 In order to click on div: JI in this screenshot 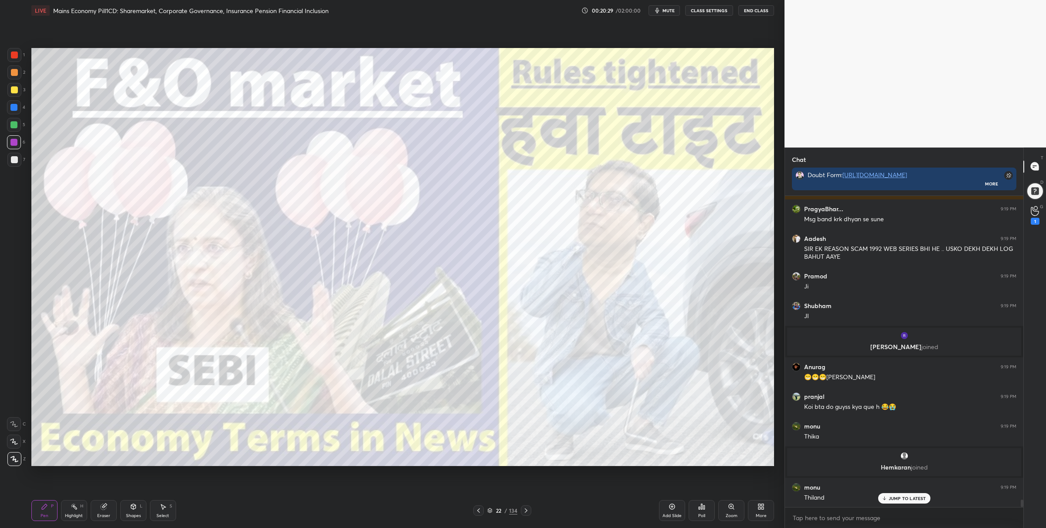, I will do `click(910, 316)`.